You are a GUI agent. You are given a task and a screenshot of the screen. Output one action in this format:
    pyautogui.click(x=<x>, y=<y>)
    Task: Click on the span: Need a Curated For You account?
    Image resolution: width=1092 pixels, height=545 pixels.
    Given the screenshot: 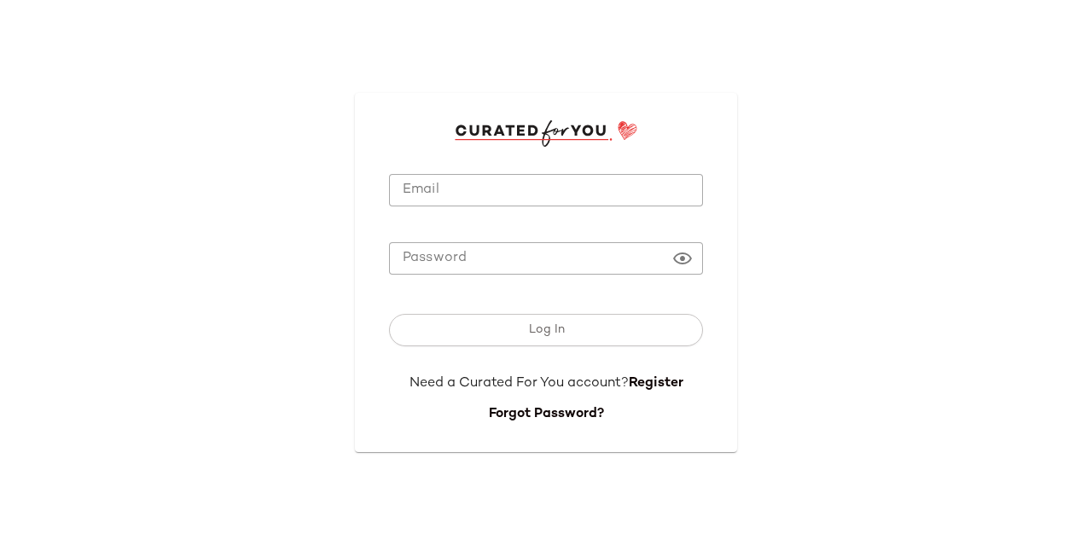 What is the action you would take?
    pyautogui.click(x=519, y=383)
    